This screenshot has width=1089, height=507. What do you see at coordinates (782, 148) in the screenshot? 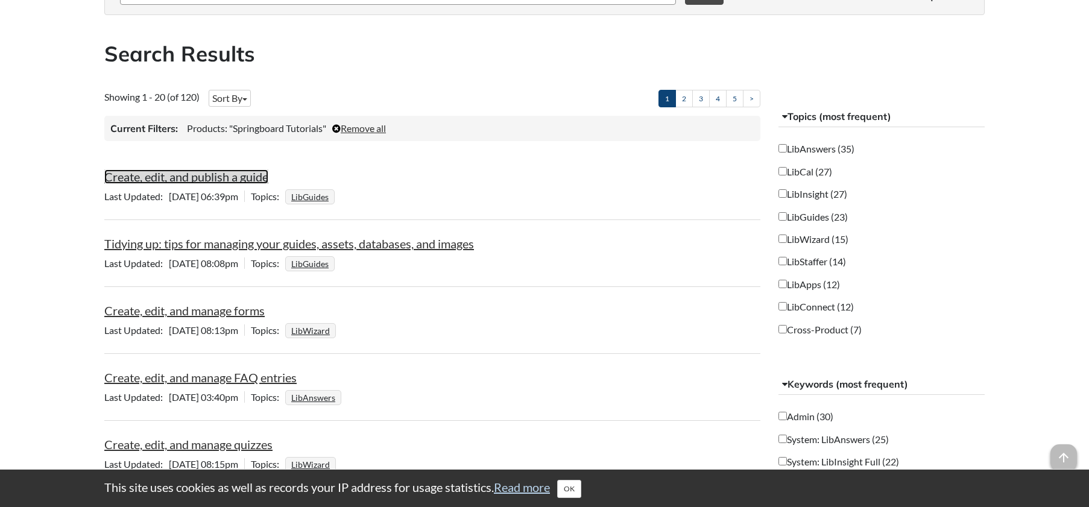
I see `input: LibAnswers (35)` at bounding box center [782, 148].